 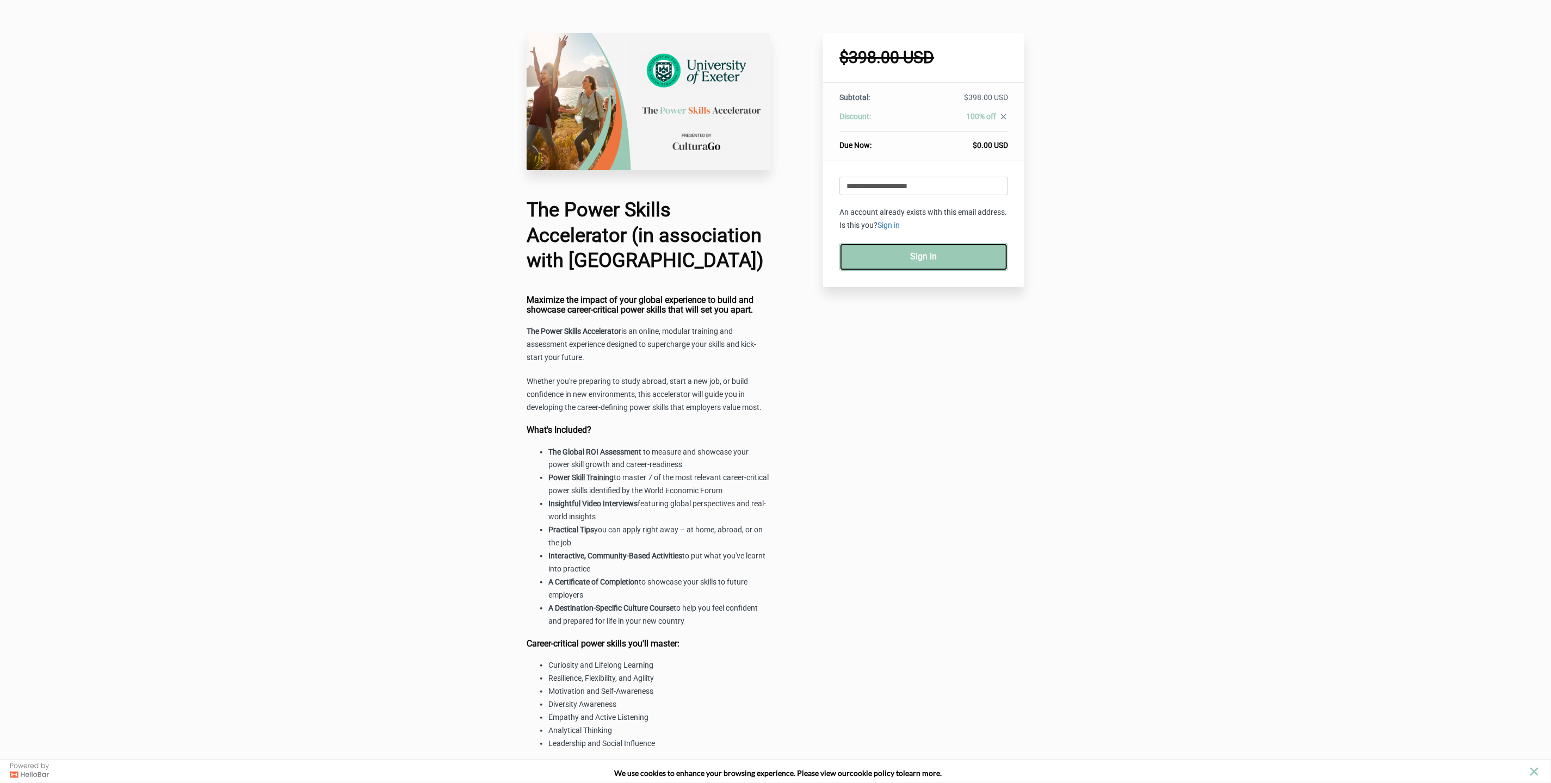 What do you see at coordinates (571, 530) in the screenshot?
I see `strong: Practical Tips` at bounding box center [571, 530].